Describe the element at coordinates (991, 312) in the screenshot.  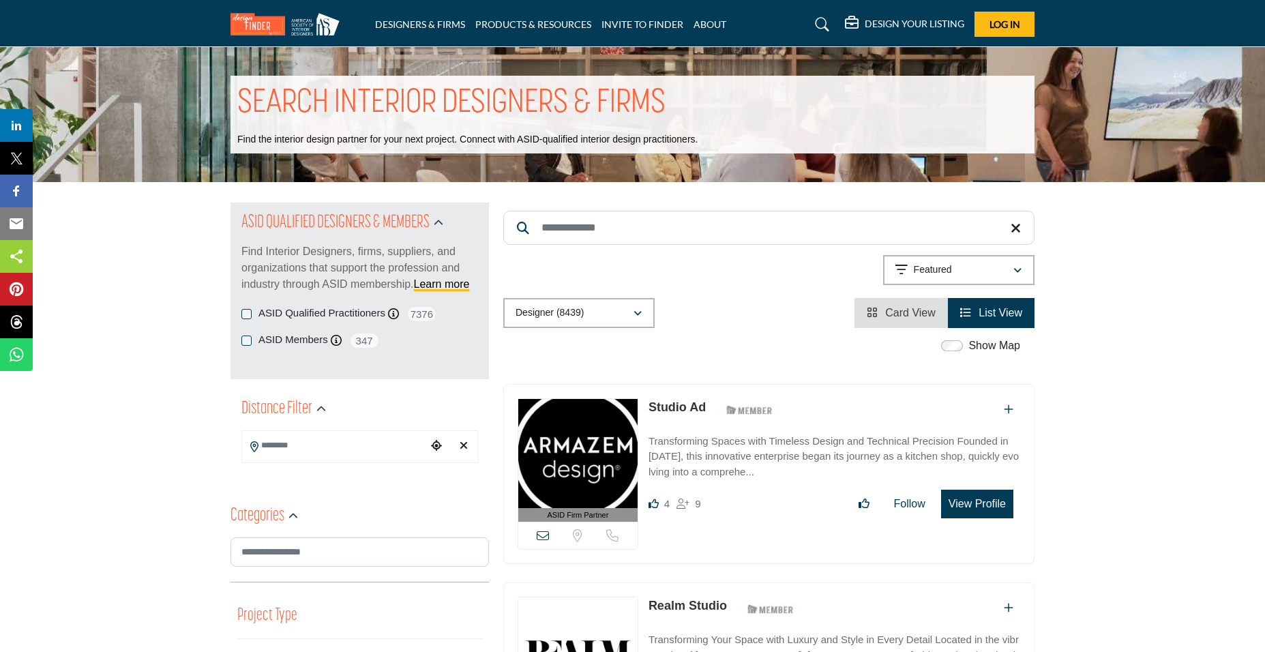
I see `a: View List` at that location.